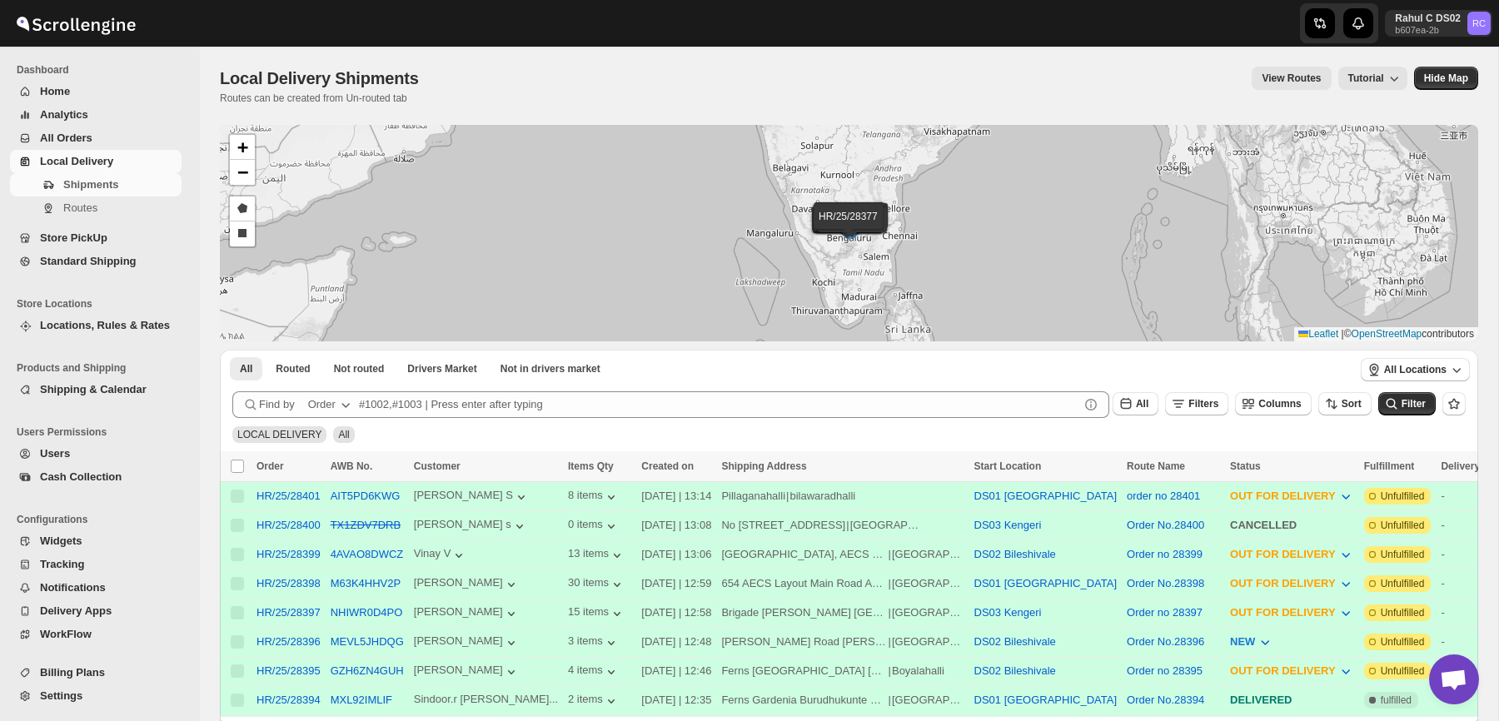 Image resolution: width=1499 pixels, height=721 pixels. Describe the element at coordinates (288, 554) in the screenshot. I see `button: HR/25/28399` at that location.